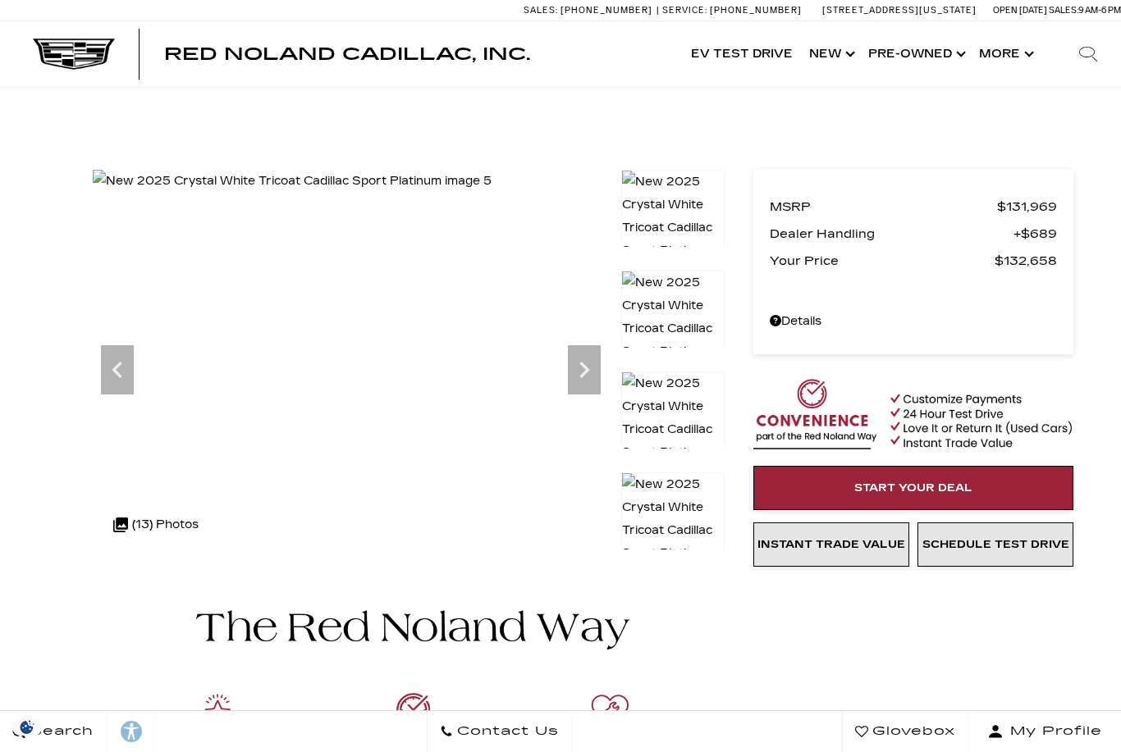 The image size is (1121, 752). What do you see at coordinates (913, 207) in the screenshot?
I see `a: MSRP $131,969` at bounding box center [913, 207].